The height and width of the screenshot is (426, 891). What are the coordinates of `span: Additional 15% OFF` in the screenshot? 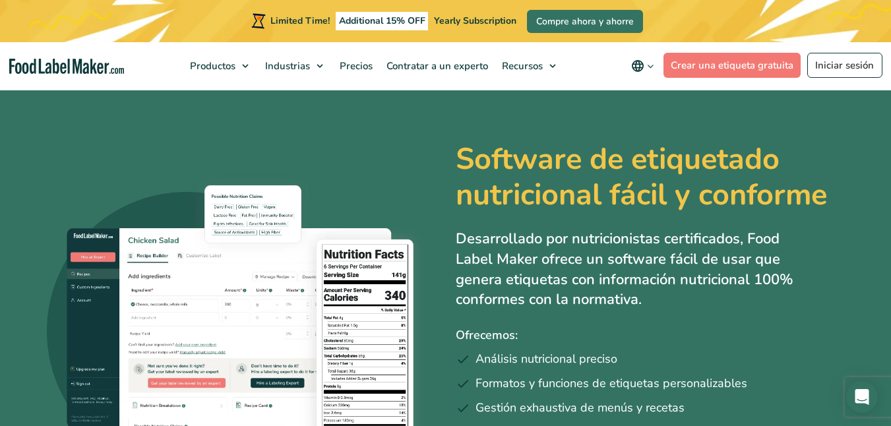 It's located at (382, 21).